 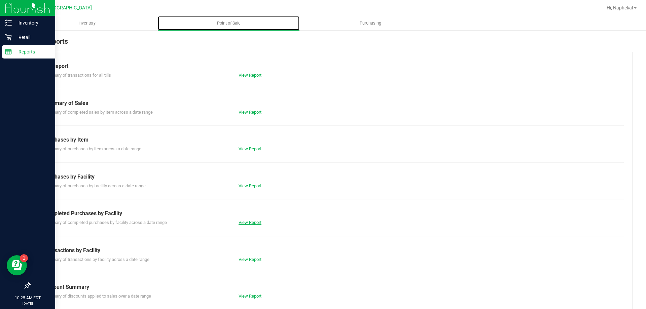 I want to click on span: Summary of completed sales by item across a date range, so click(x=98, y=112).